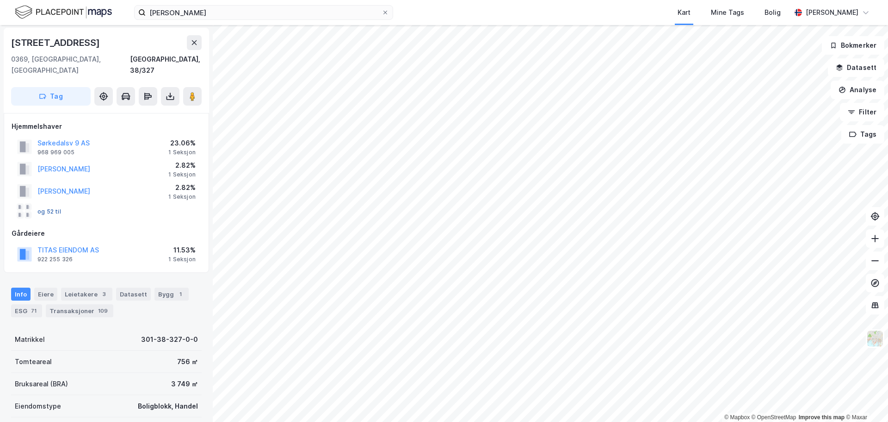  What do you see at coordinates (187, 361) in the screenshot?
I see `div: 756 ㎡` at bounding box center [187, 361].